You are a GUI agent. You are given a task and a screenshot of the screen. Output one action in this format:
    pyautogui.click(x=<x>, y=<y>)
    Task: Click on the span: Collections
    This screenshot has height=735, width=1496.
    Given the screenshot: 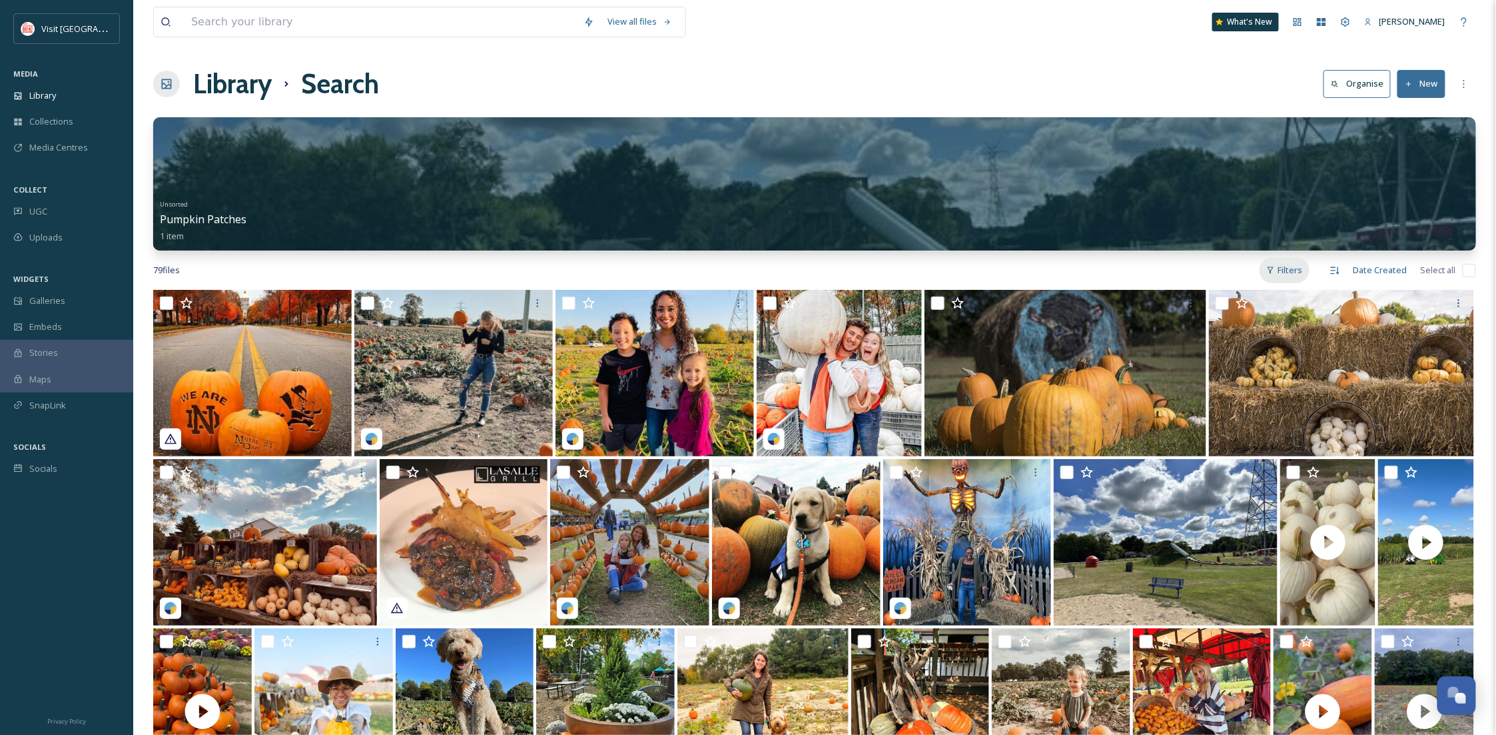 What is the action you would take?
    pyautogui.click(x=51, y=121)
    